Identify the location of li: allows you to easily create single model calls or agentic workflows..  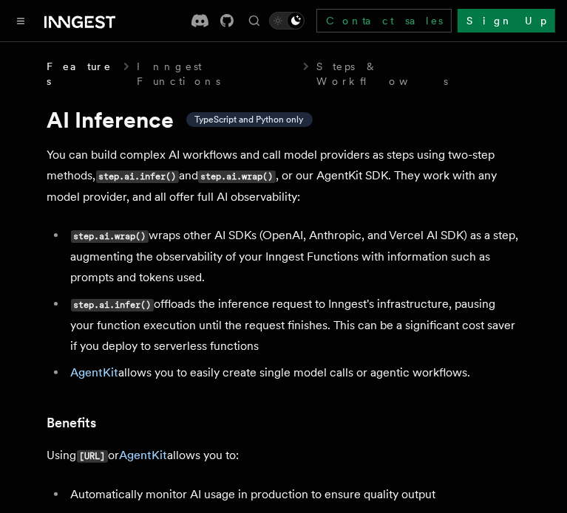
(293, 373).